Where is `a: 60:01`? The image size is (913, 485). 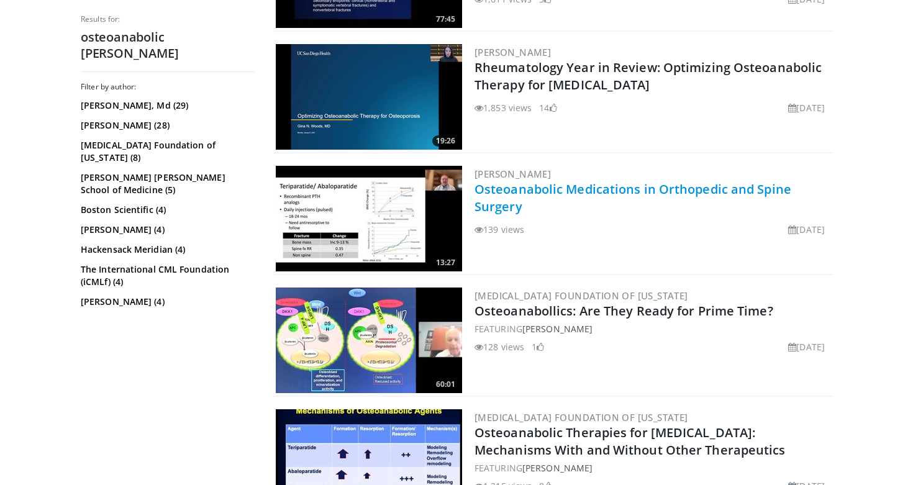
a: 60:01 is located at coordinates (369, 341).